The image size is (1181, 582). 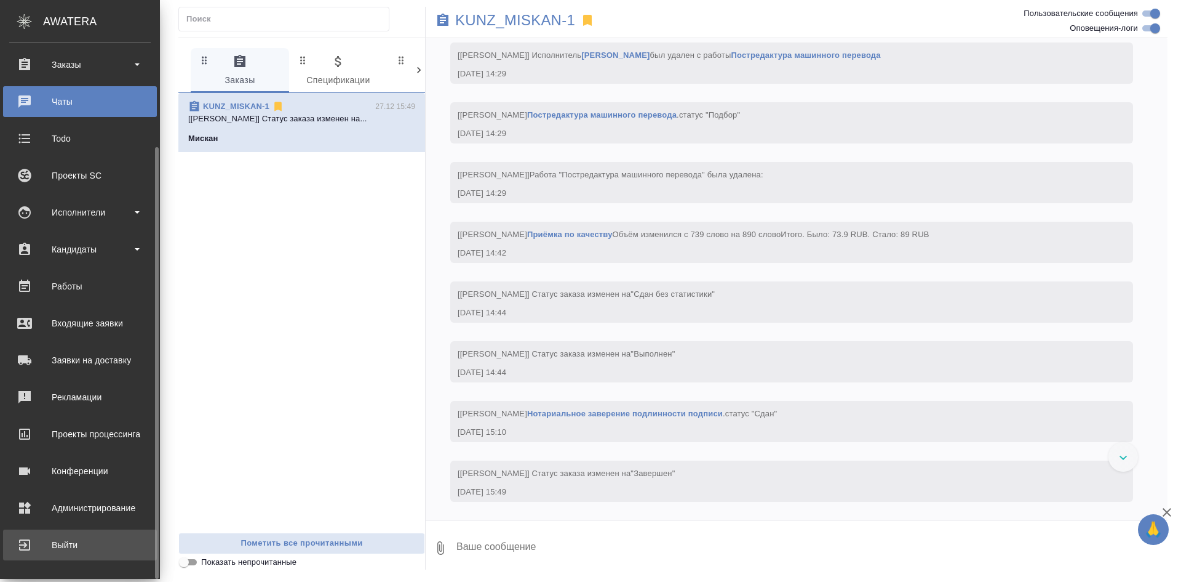 I want to click on div: Чаты, so click(x=80, y=102).